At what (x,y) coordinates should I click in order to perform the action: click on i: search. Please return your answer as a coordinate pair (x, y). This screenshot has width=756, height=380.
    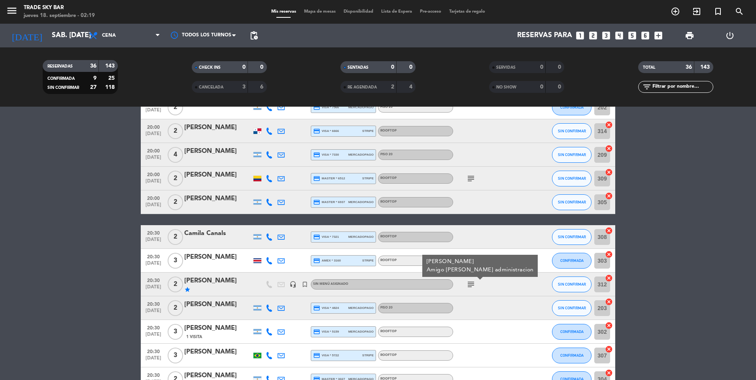
    Looking at the image, I should click on (739, 11).